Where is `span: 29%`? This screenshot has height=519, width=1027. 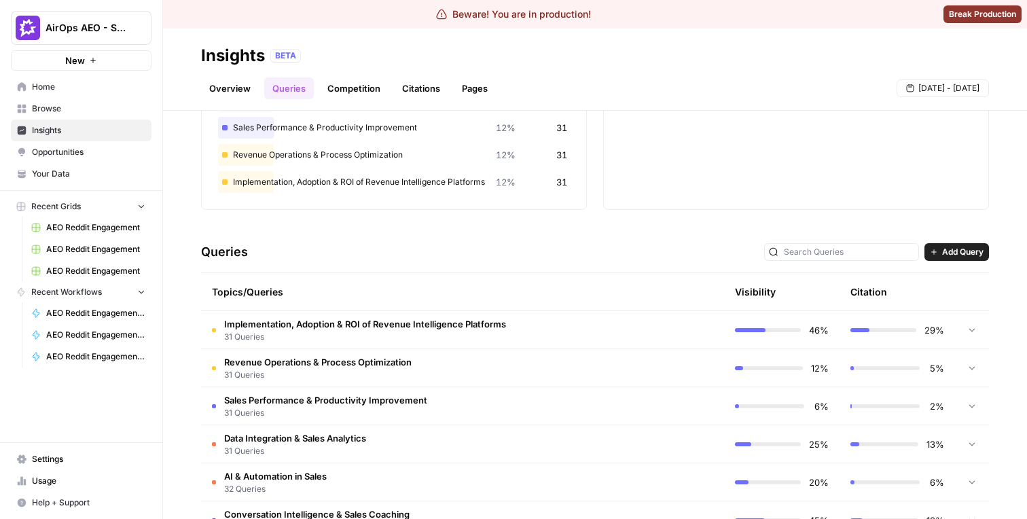
span: 29% is located at coordinates (934, 330).